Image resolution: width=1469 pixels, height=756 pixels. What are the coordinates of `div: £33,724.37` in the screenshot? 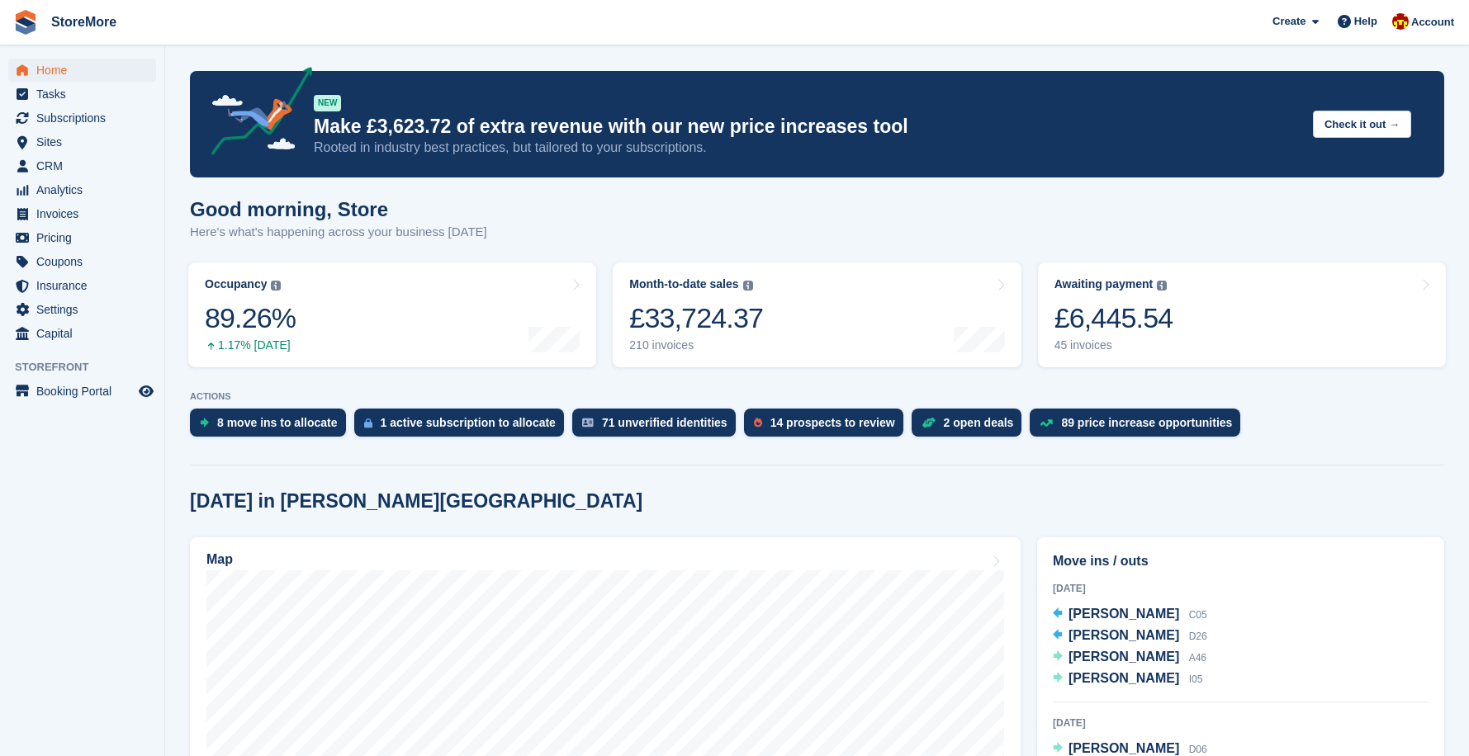 It's located at (696, 318).